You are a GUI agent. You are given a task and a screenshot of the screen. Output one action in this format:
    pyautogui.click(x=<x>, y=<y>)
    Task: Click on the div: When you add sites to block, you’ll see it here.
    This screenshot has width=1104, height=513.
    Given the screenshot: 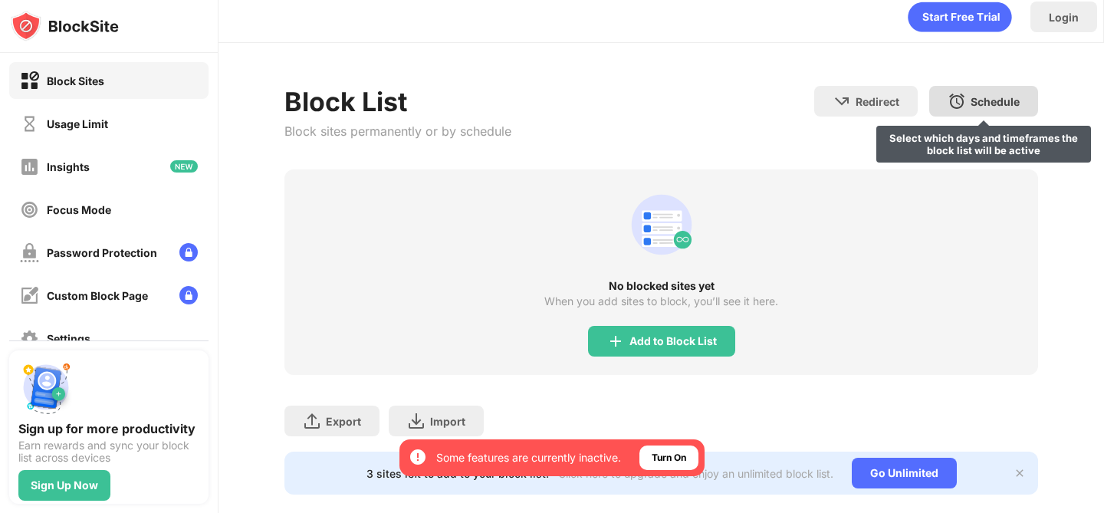 What is the action you would take?
    pyautogui.click(x=661, y=301)
    